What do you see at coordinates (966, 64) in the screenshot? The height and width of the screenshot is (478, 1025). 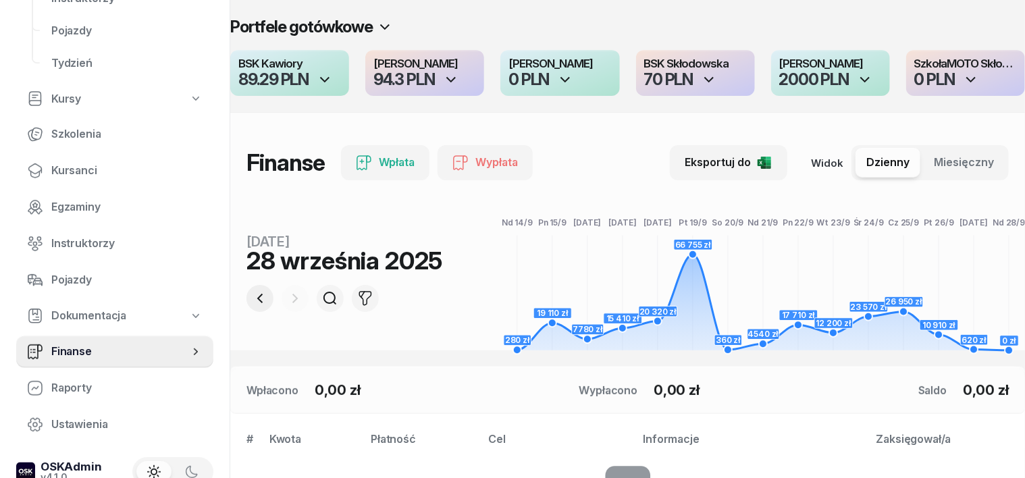 I see `h4: SzkołaMOTO Skłodowska` at bounding box center [966, 64].